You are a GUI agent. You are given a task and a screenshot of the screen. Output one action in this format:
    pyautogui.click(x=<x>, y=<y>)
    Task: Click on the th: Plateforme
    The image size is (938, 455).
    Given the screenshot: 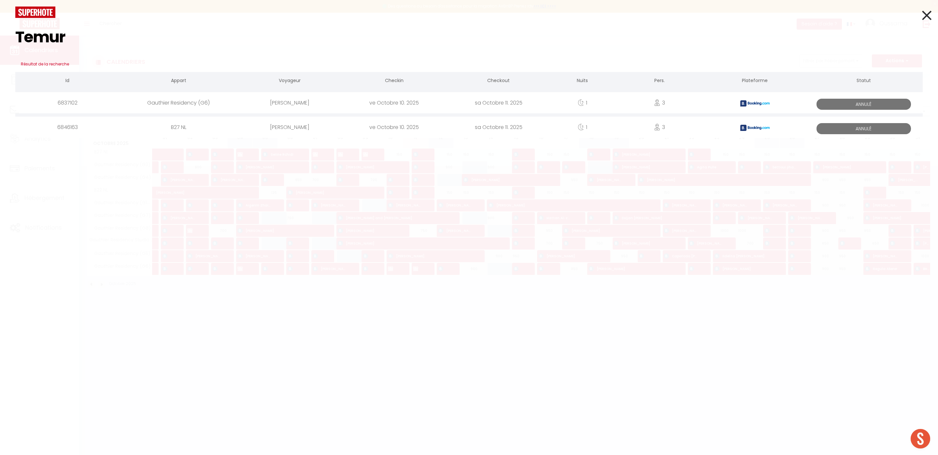 What is the action you would take?
    pyautogui.click(x=755, y=81)
    